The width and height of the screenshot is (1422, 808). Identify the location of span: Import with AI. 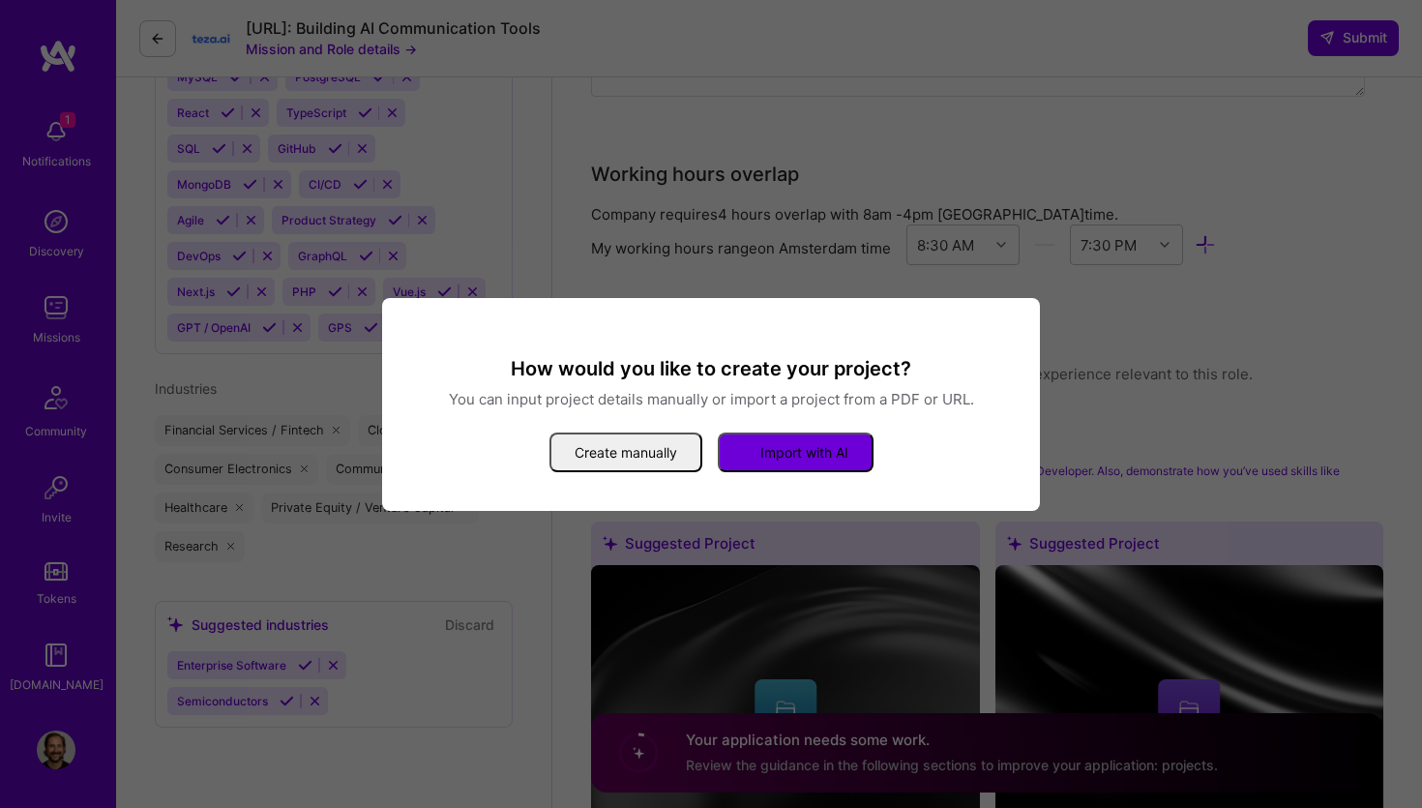
(804, 452).